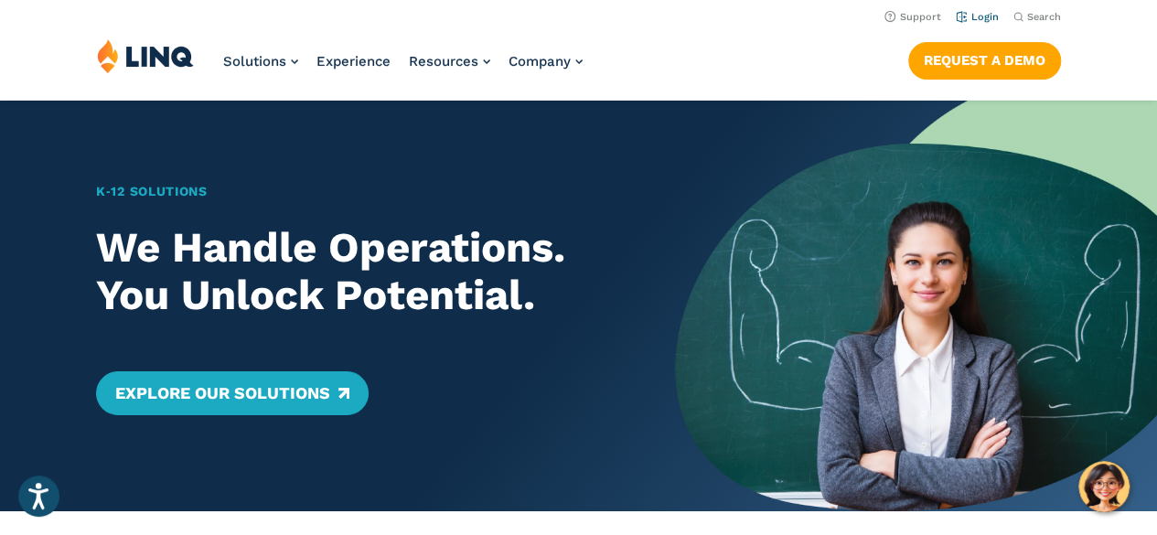 The width and height of the screenshot is (1157, 535). Describe the element at coordinates (254, 61) in the screenshot. I see `span: Solutions` at that location.